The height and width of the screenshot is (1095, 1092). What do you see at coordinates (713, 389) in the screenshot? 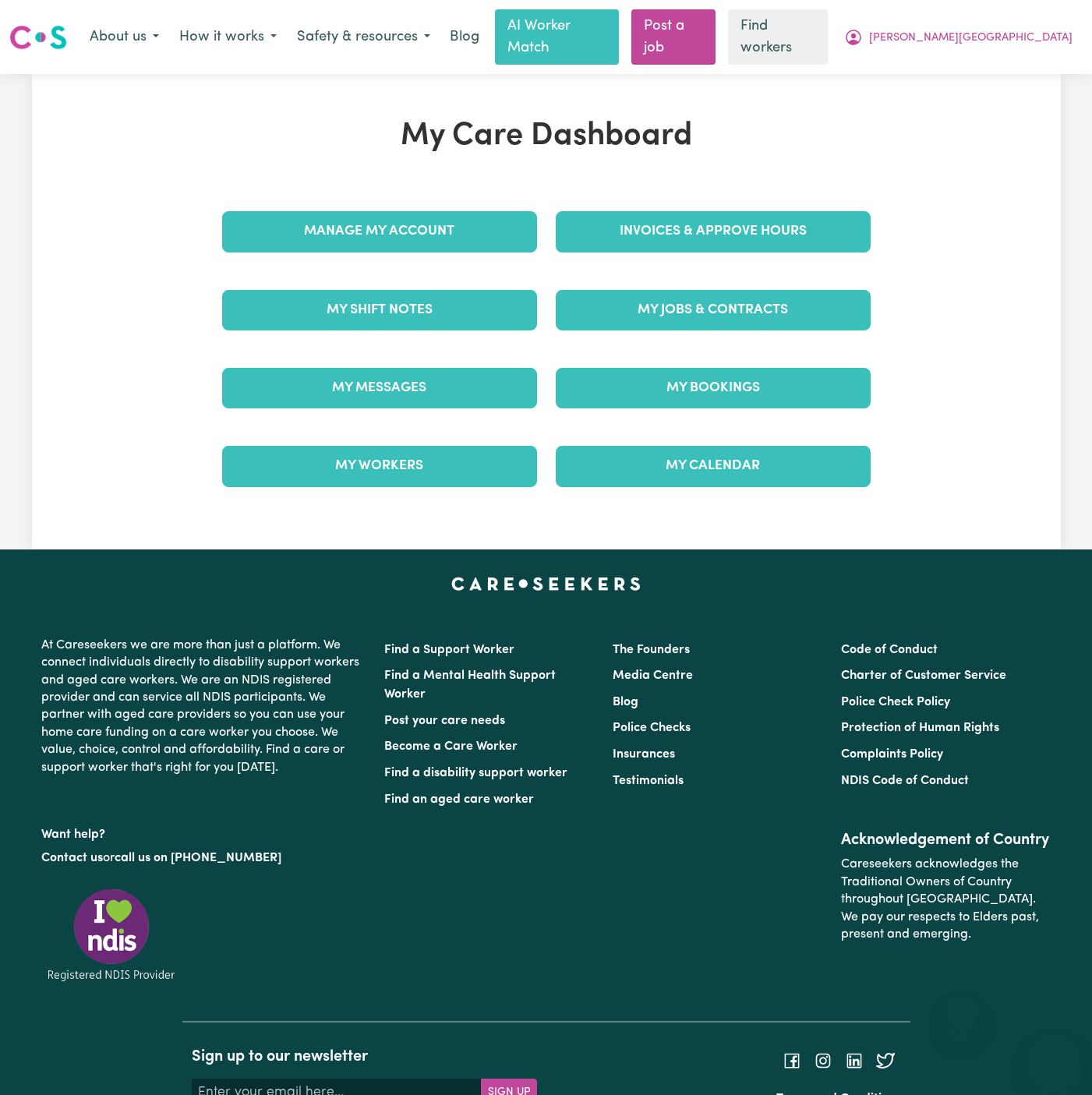
I see `a: My Bookings` at bounding box center [713, 389].